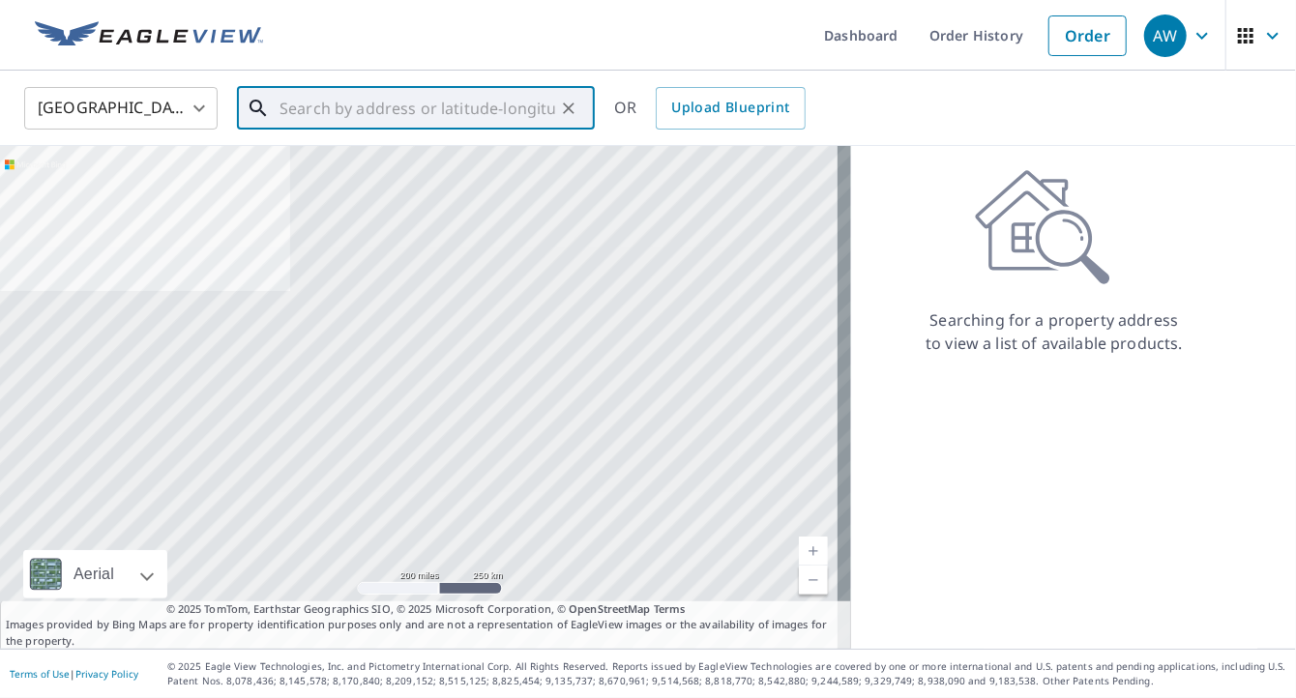 This screenshot has width=1296, height=698. Describe the element at coordinates (1165, 36) in the screenshot. I see `div: AW` at that location.